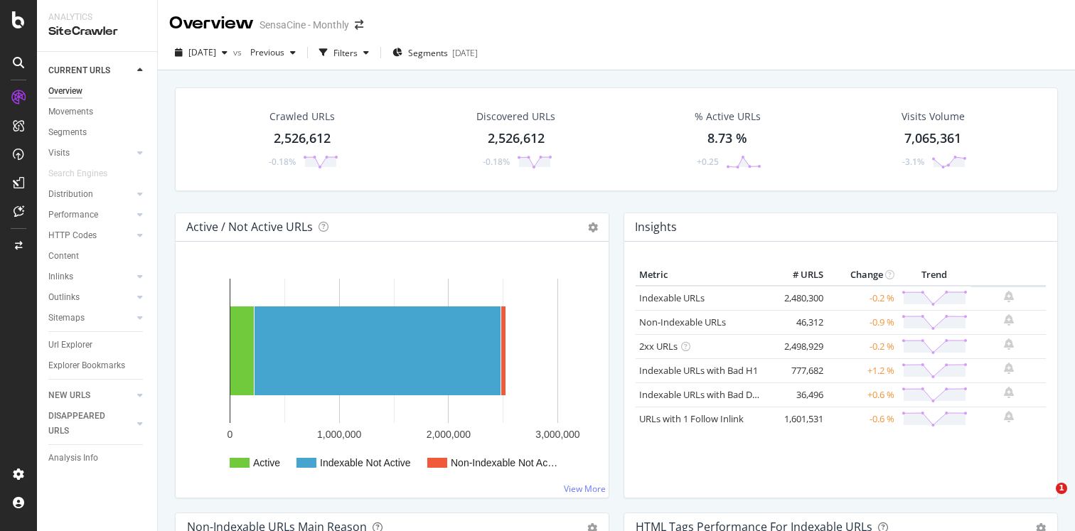 This screenshot has width=1075, height=531. What do you see at coordinates (346, 53) in the screenshot?
I see `div: Filters` at bounding box center [346, 53].